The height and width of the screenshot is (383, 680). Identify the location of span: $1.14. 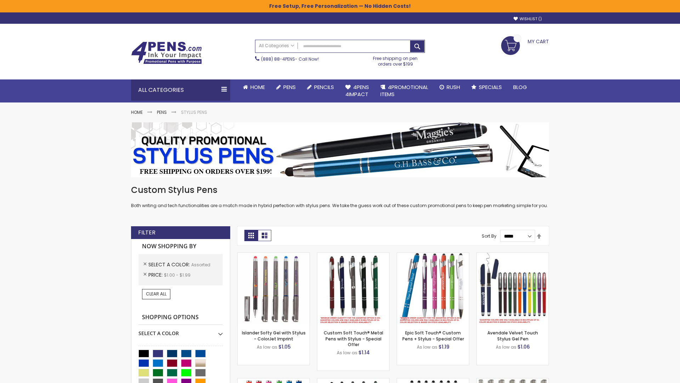
(364, 352).